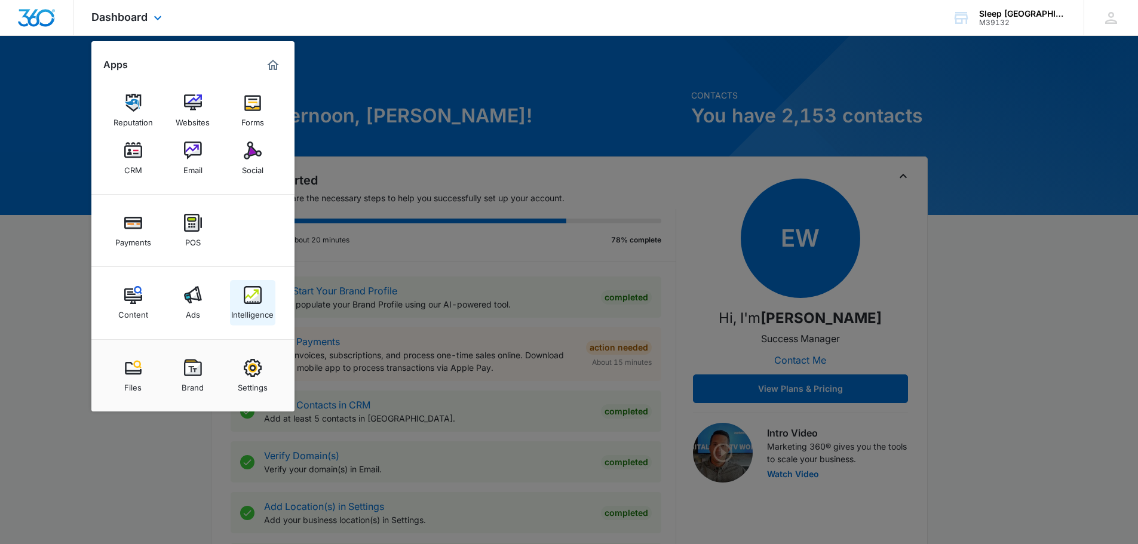 Image resolution: width=1138 pixels, height=544 pixels. I want to click on div: Settings, so click(253, 385).